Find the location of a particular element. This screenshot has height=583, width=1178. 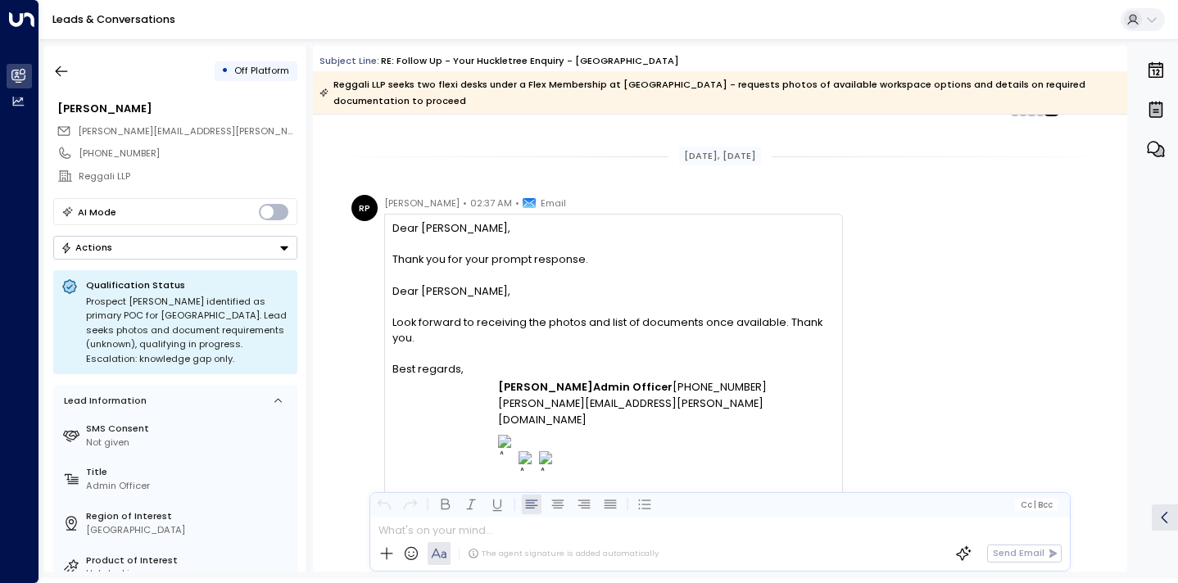

span: 02:37 AM is located at coordinates (491, 203).